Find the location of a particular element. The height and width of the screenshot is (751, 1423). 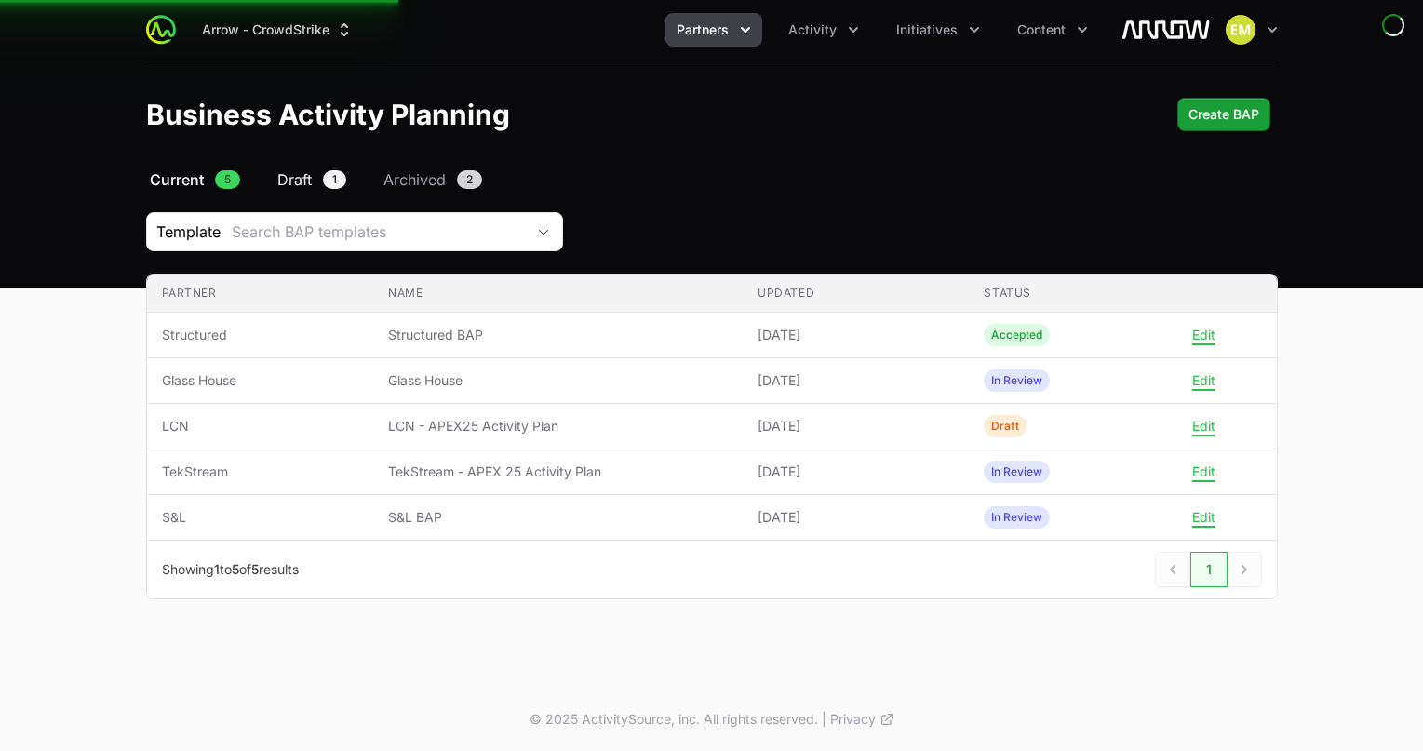

span: Archived is located at coordinates (414, 180).